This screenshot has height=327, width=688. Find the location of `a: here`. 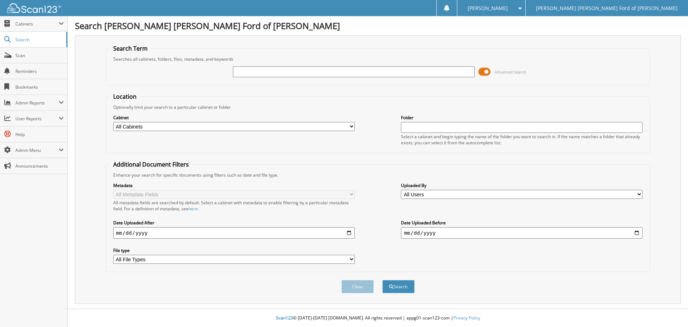

a: here is located at coordinates (193, 208).